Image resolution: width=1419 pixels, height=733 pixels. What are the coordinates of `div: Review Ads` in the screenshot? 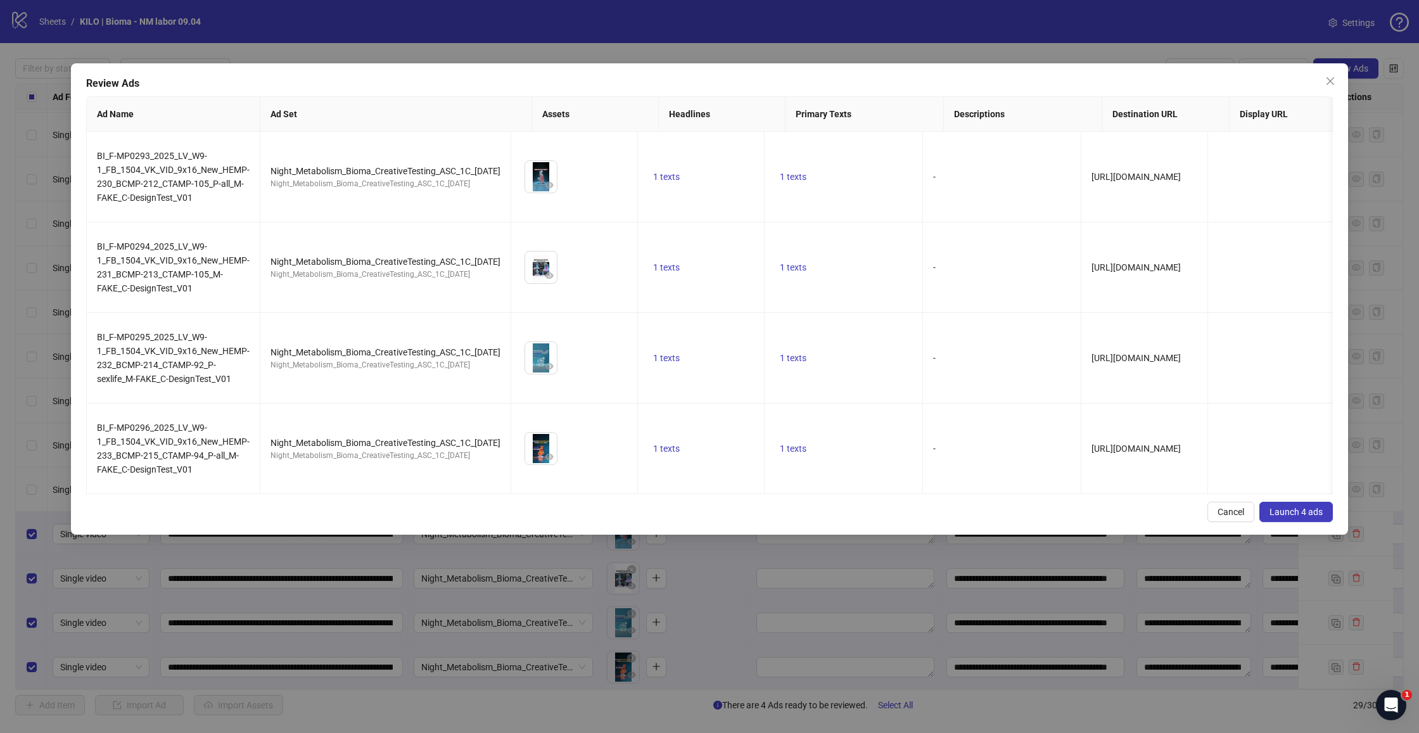 It's located at (709, 84).